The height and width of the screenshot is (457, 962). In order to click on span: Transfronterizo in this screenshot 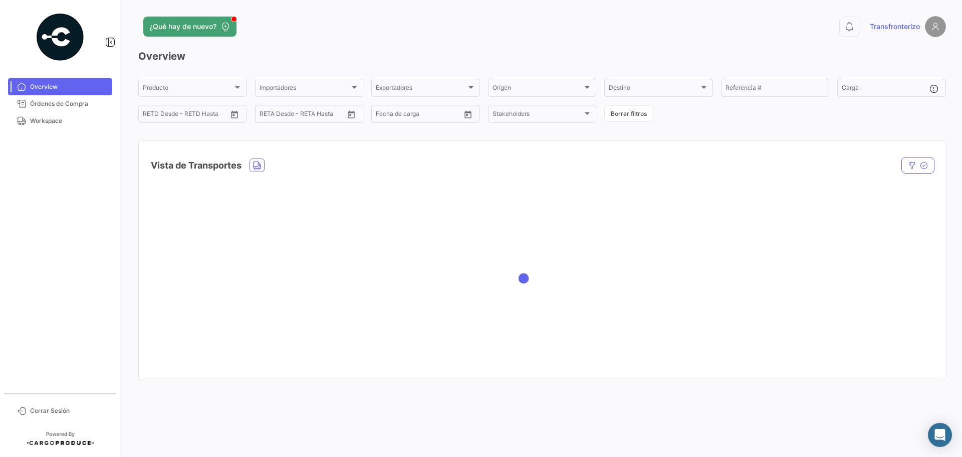, I will do `click(895, 27)`.